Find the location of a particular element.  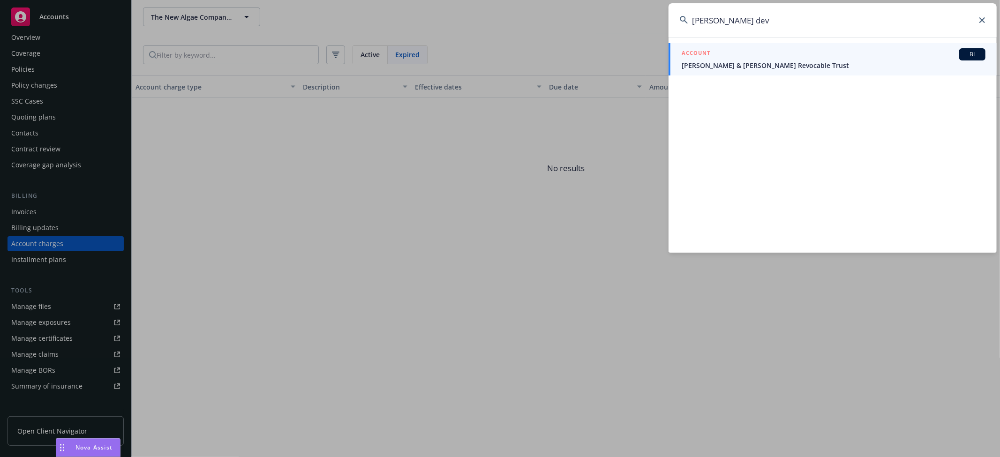

span: BI is located at coordinates (972, 54).